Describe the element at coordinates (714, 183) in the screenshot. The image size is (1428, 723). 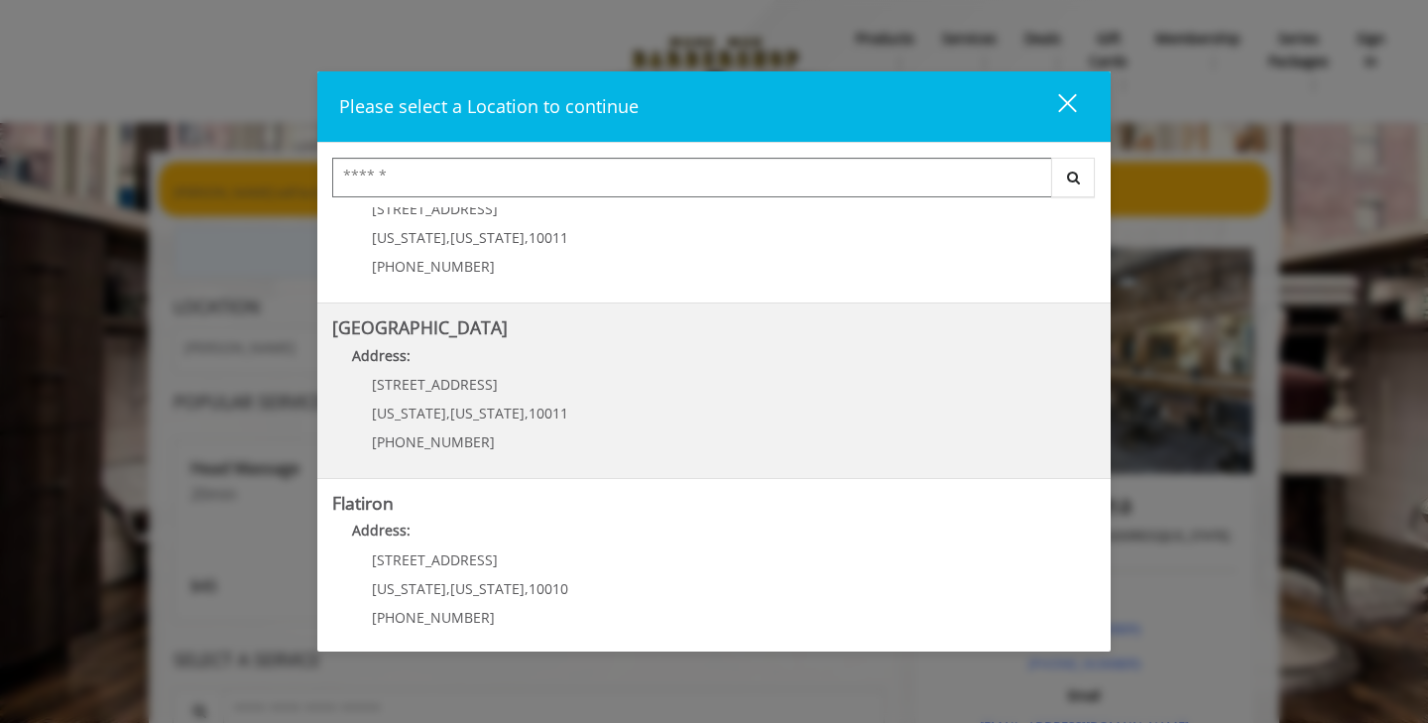
I see `div: Center Select` at that location.